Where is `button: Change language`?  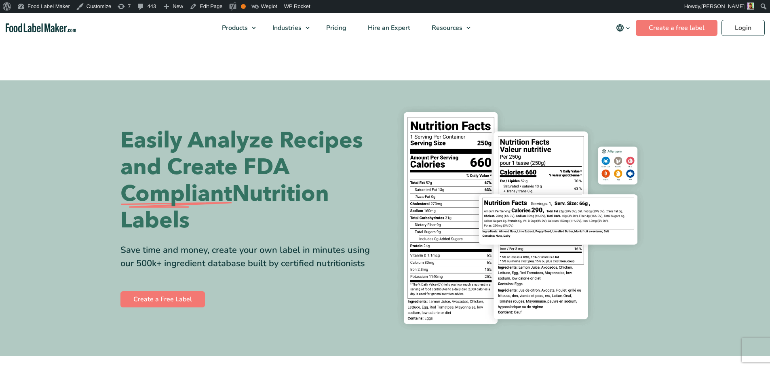
button: Change language is located at coordinates (623, 28).